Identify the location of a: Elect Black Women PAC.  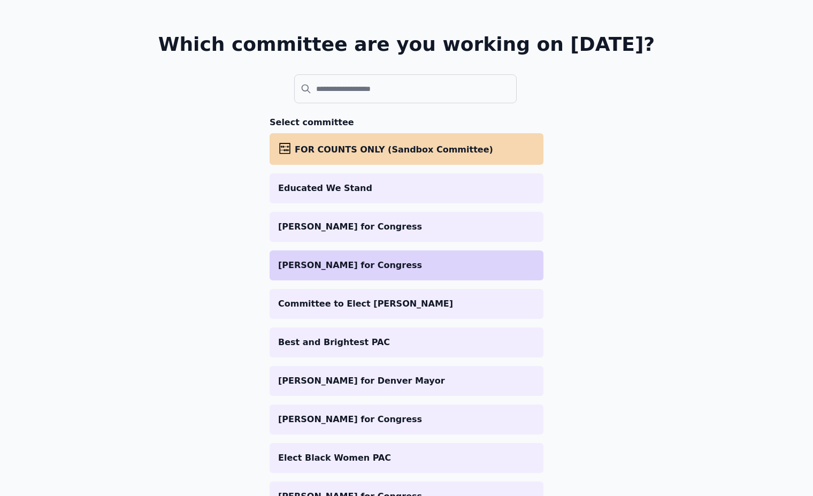
(406, 458).